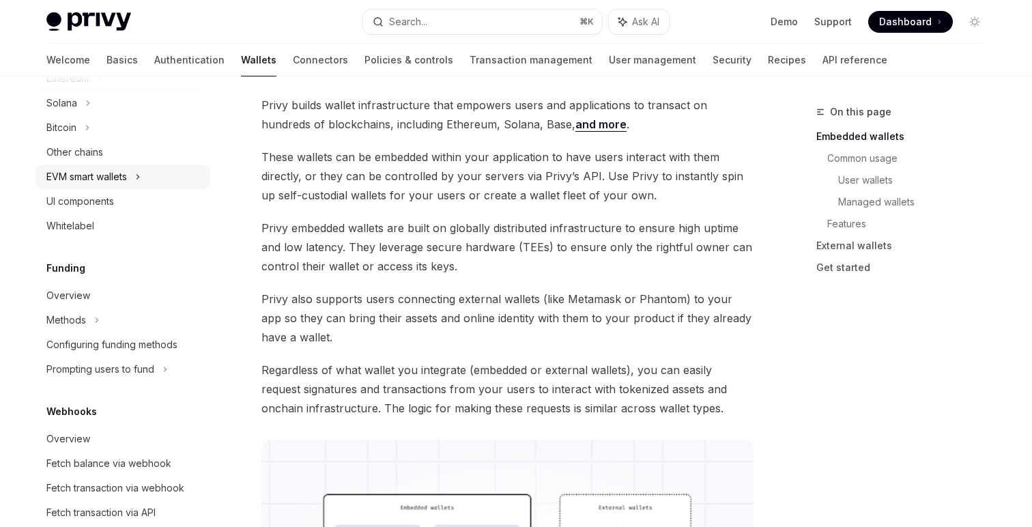 The width and height of the screenshot is (1032, 527). I want to click on a: Embedded wallets, so click(906, 136).